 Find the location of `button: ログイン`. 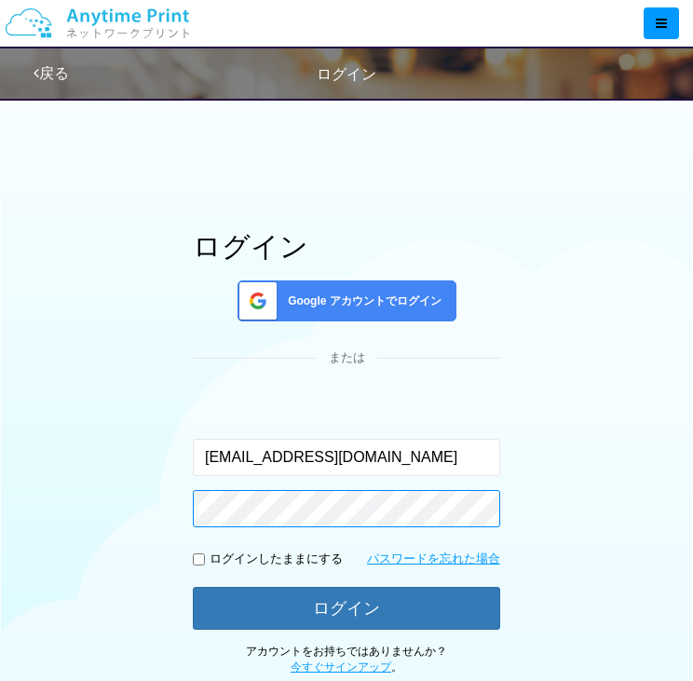

button: ログイン is located at coordinates (347, 609).